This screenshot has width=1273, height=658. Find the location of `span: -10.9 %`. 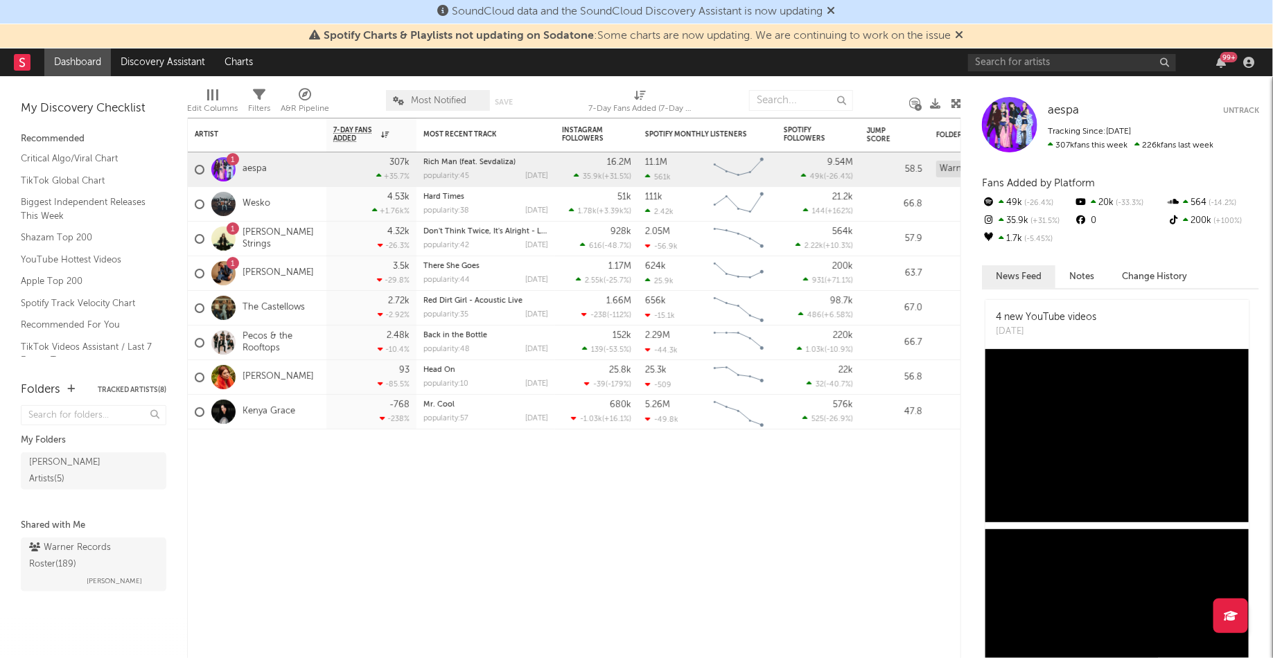

span: -10.9 % is located at coordinates (838, 350).